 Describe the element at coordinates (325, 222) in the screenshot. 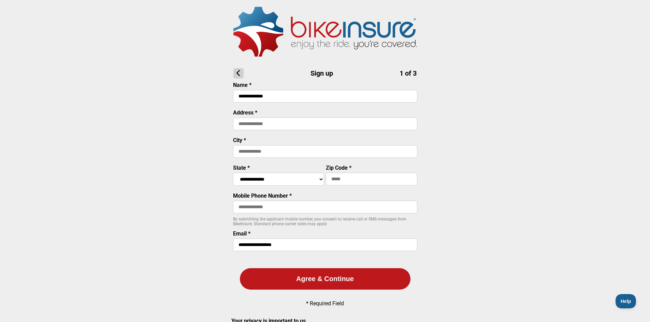

I see `p: By submitting the applicant mobile number, you consent to receive call or SMS messages from BikeI...` at that location.